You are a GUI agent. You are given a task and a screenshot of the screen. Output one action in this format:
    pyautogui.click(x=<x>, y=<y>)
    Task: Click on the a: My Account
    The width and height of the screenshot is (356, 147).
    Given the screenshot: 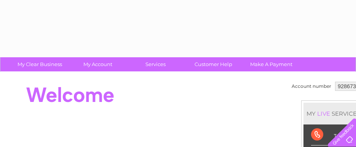 What is the action you would take?
    pyautogui.click(x=98, y=64)
    